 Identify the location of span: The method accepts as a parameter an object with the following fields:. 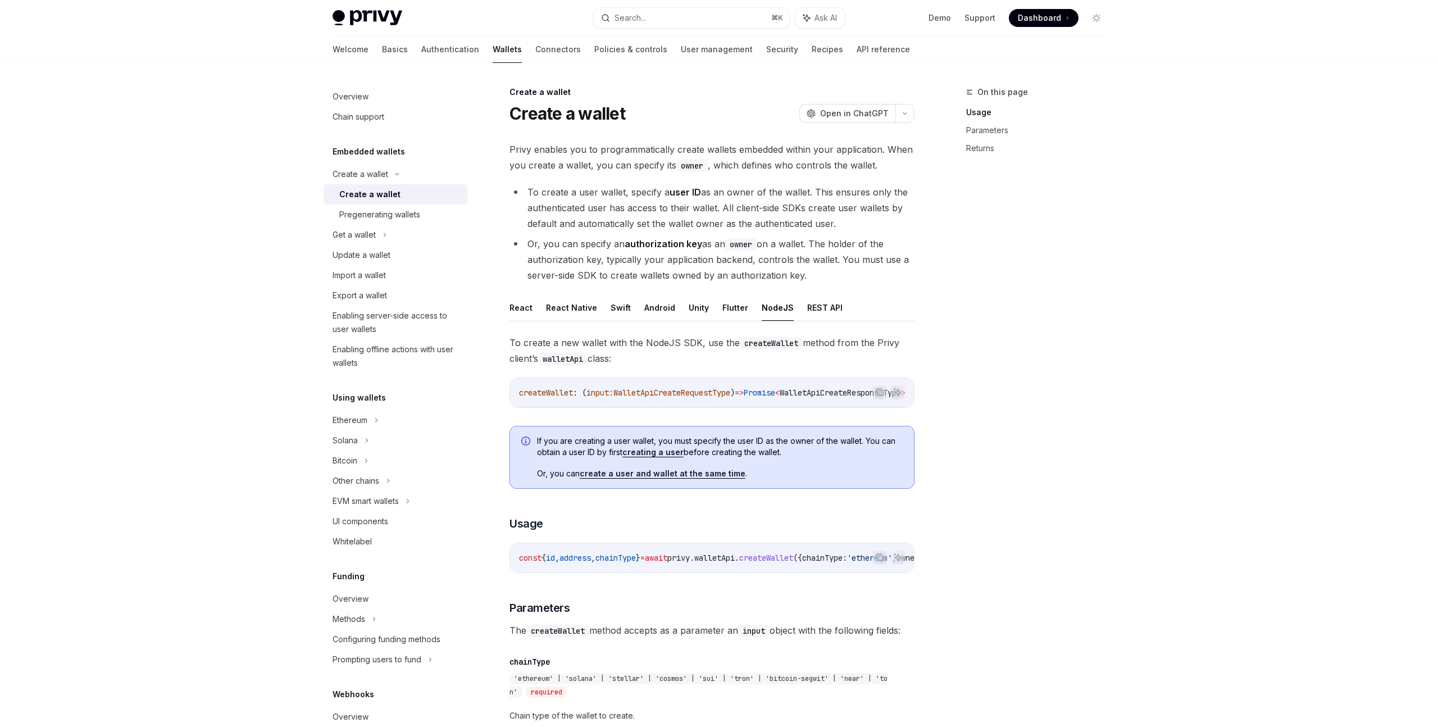
(712, 630).